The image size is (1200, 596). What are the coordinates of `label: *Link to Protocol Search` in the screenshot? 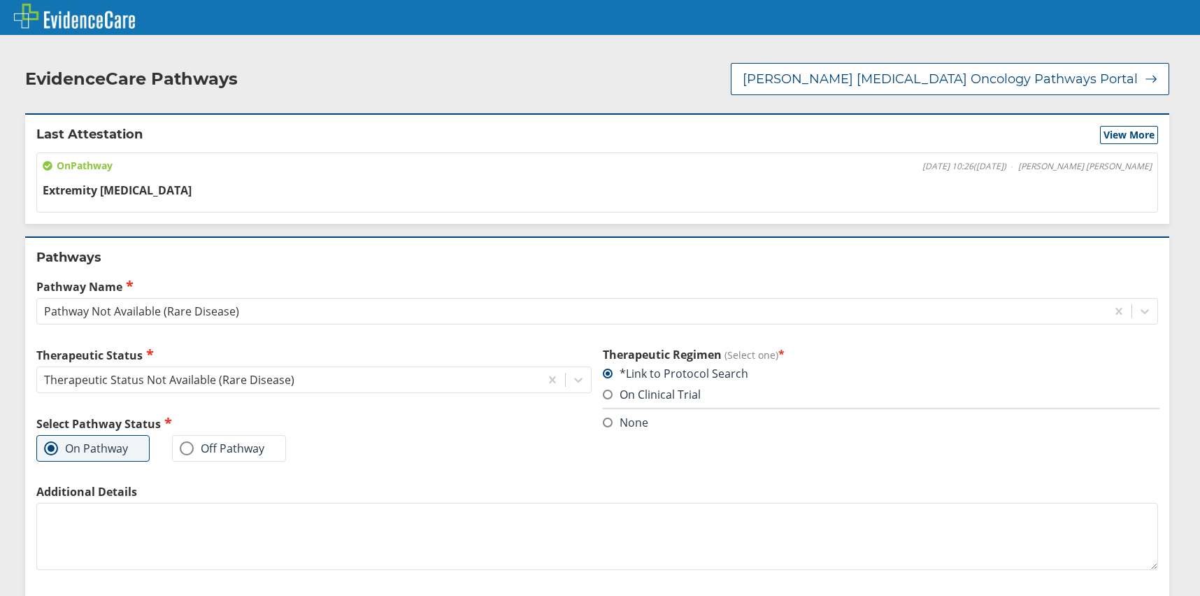 It's located at (676, 374).